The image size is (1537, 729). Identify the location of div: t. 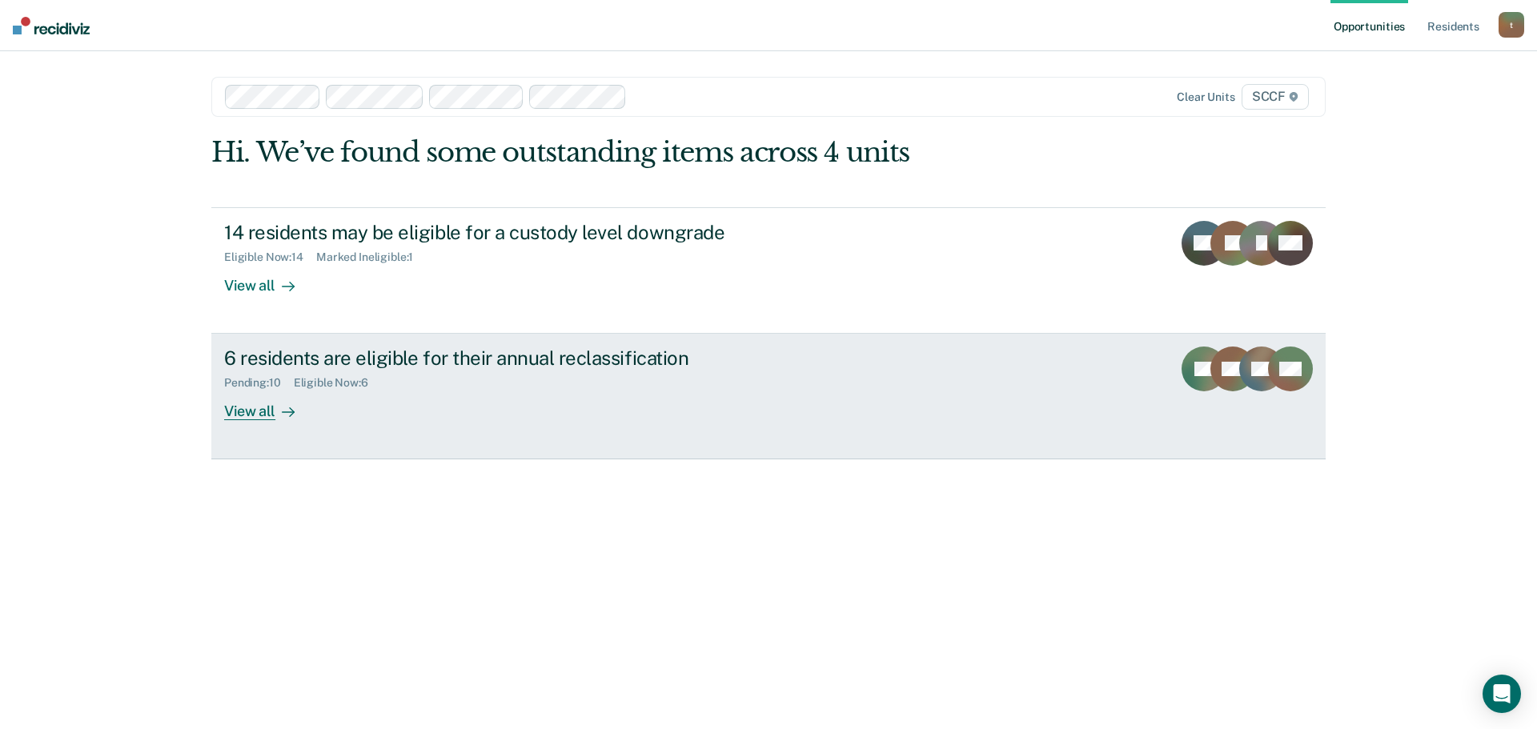
(1512, 25).